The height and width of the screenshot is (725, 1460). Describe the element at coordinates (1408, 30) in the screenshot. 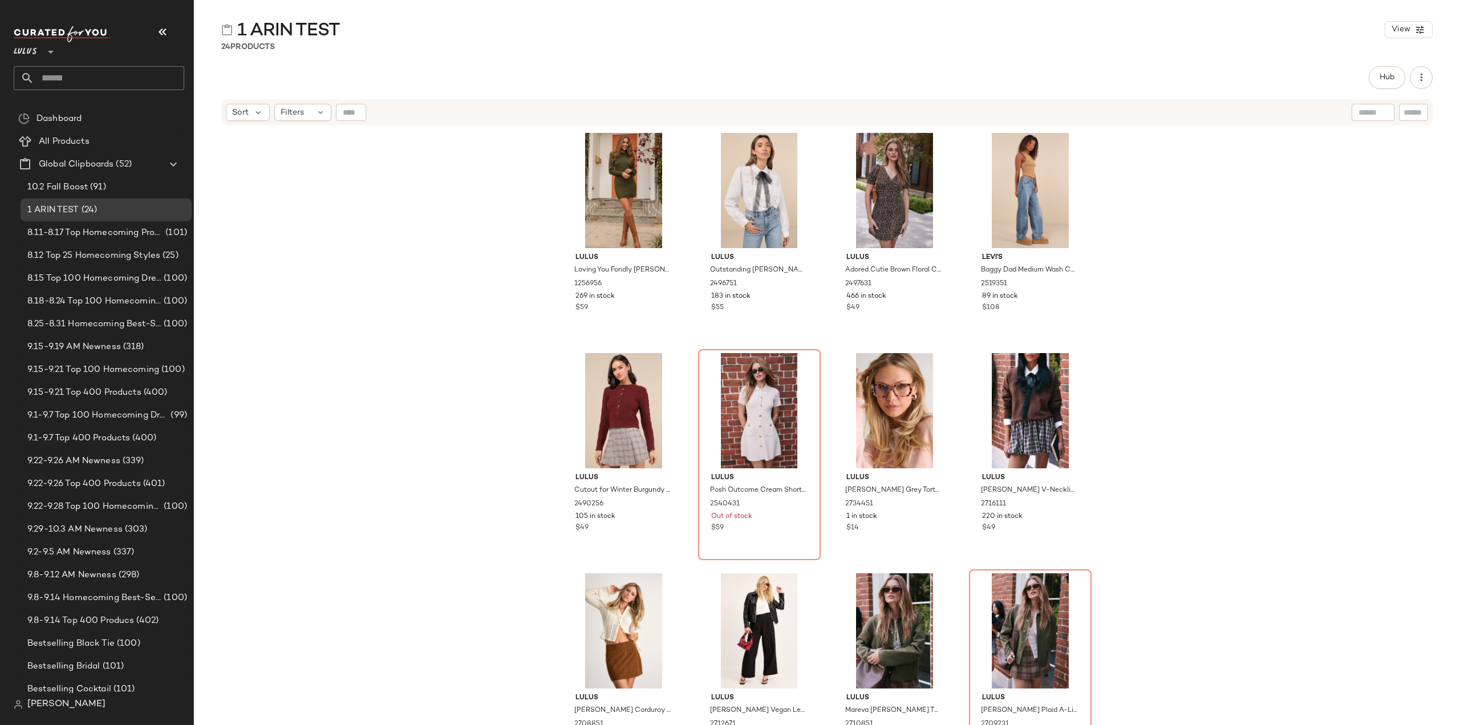

I see `button: View` at that location.